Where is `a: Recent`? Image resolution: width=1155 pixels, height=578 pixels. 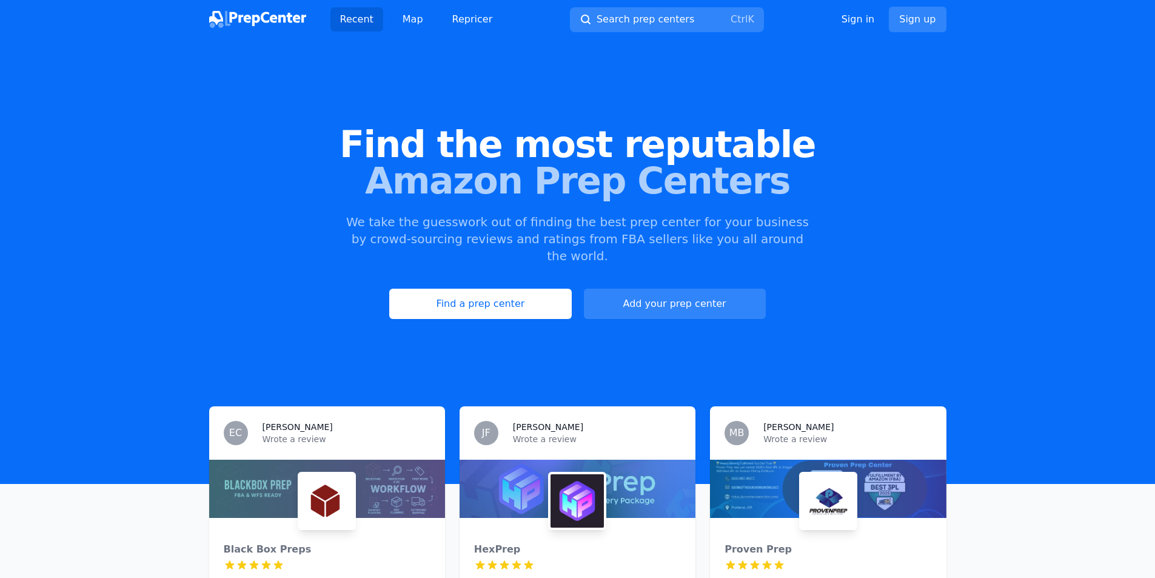 a: Recent is located at coordinates (356, 19).